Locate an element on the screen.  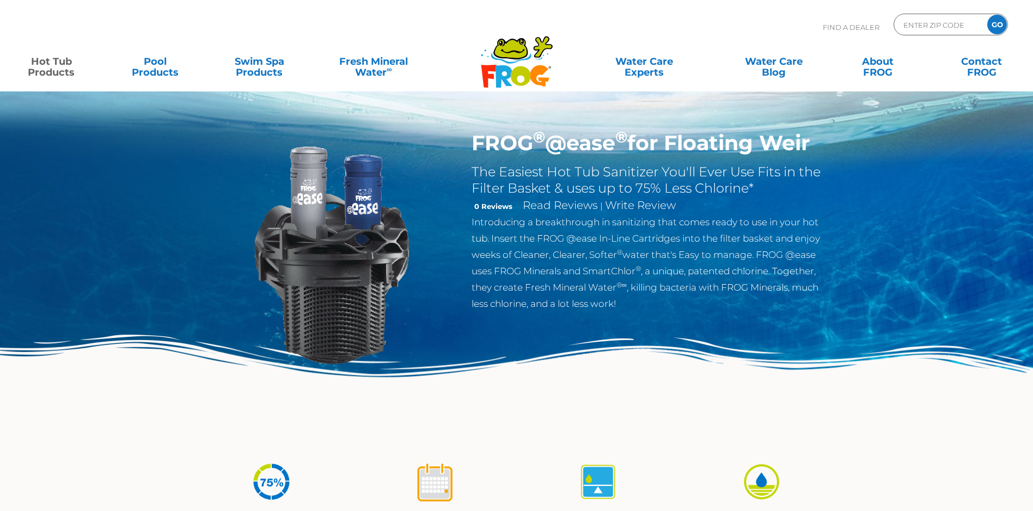
h2: The Easiest Hot Tub Sanitizer You'll Ever Use Fits in the Filter Basket & uses up to 75% Less Chl... is located at coordinates (649, 180).